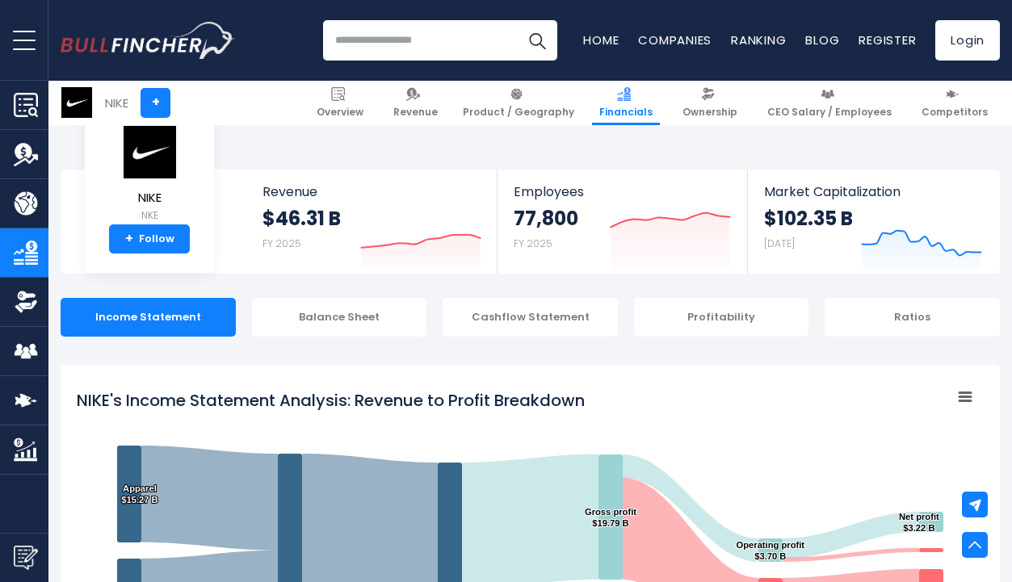 Image resolution: width=1012 pixels, height=582 pixels. I want to click on tspan: NIKE's Income Statement Analysis: Revenue to Profit Breakdown, so click(330, 400).